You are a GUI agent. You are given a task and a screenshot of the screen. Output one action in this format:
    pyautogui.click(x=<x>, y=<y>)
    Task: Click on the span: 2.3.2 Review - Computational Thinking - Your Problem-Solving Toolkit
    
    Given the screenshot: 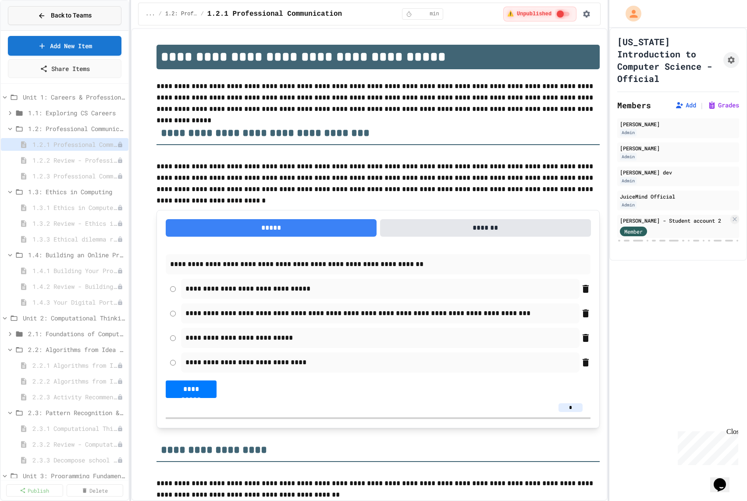 What is the action you would take?
    pyautogui.click(x=75, y=444)
    